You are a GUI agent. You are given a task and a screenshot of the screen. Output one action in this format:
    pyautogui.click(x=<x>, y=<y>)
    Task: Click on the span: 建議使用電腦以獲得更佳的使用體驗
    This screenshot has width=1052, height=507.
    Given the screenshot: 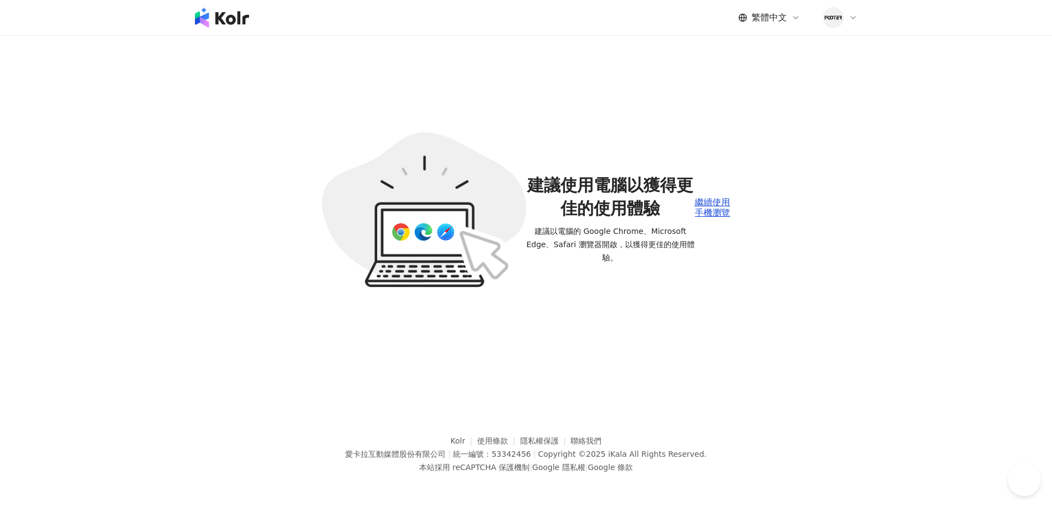 What is the action you would take?
    pyautogui.click(x=611, y=197)
    